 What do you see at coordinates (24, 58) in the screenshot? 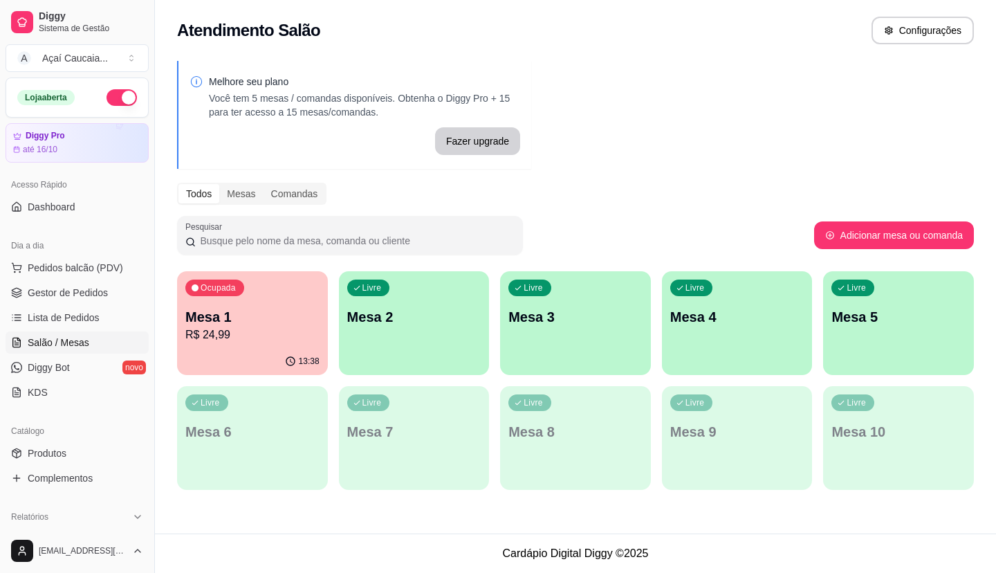
I see `span: A` at bounding box center [24, 58].